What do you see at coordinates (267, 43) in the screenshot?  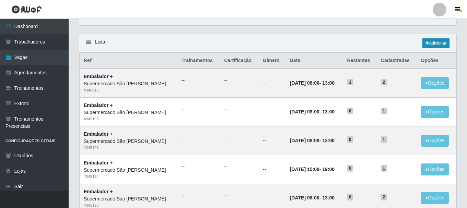 I see `div: Lista` at bounding box center [267, 43].